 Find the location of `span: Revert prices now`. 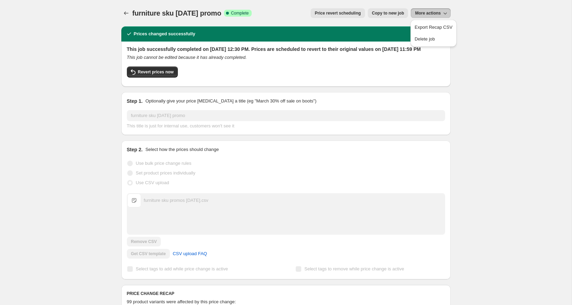

span: Revert prices now is located at coordinates (156, 72).